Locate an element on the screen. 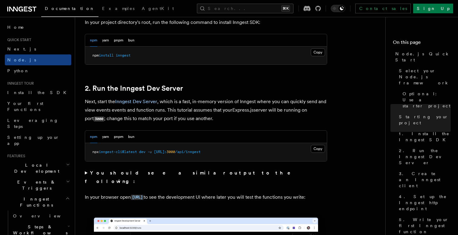 The image size is (458, 235). button: Search...⌘K is located at coordinates (245, 8).